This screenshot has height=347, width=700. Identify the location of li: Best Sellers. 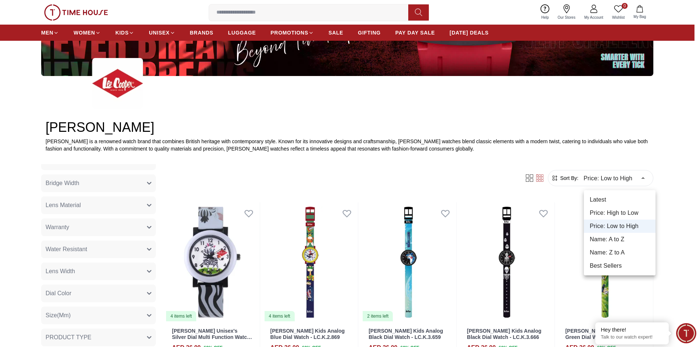
(620, 266).